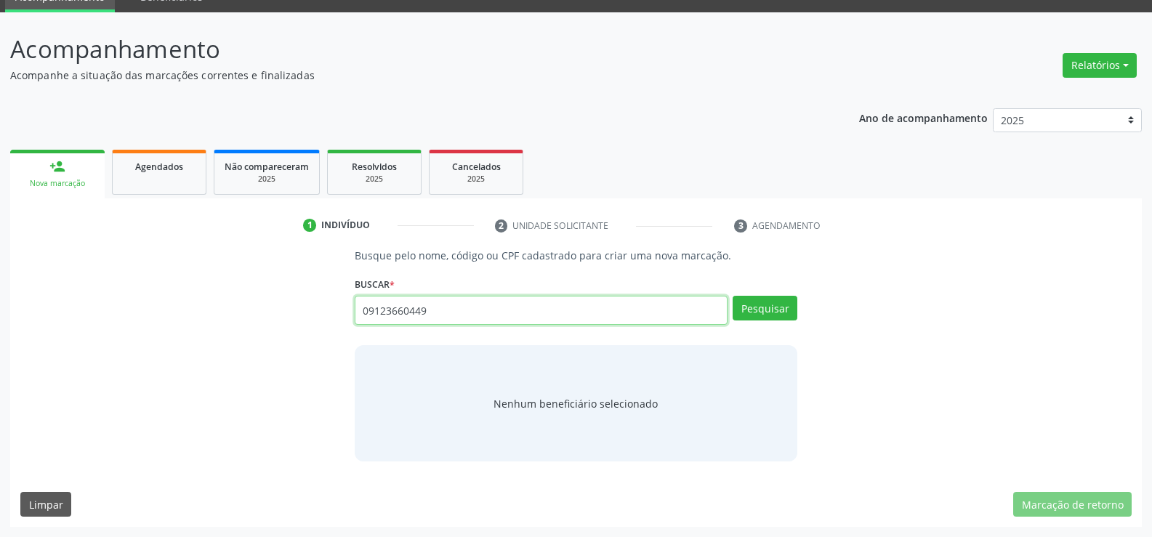 The height and width of the screenshot is (537, 1152). Describe the element at coordinates (576, 255) in the screenshot. I see `p: Busque pelo nome, código ou CPF cadastrado para criar uma nova marcação.` at that location.